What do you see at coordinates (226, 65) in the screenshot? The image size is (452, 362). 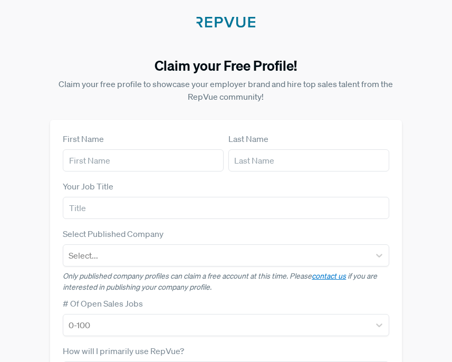 I see `h3: Claim your Free Profile!` at bounding box center [226, 65].